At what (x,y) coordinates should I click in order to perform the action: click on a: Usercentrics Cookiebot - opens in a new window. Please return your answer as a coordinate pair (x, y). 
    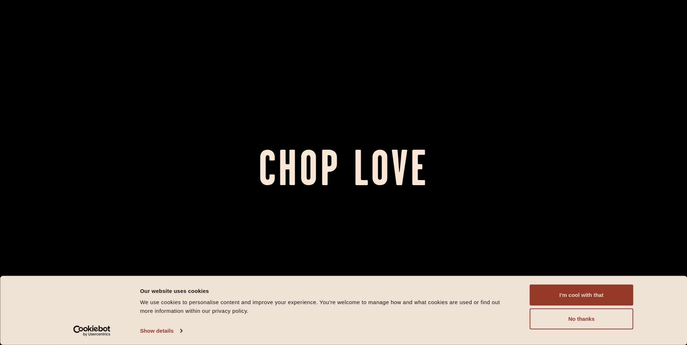
    Looking at the image, I should click on (92, 331).